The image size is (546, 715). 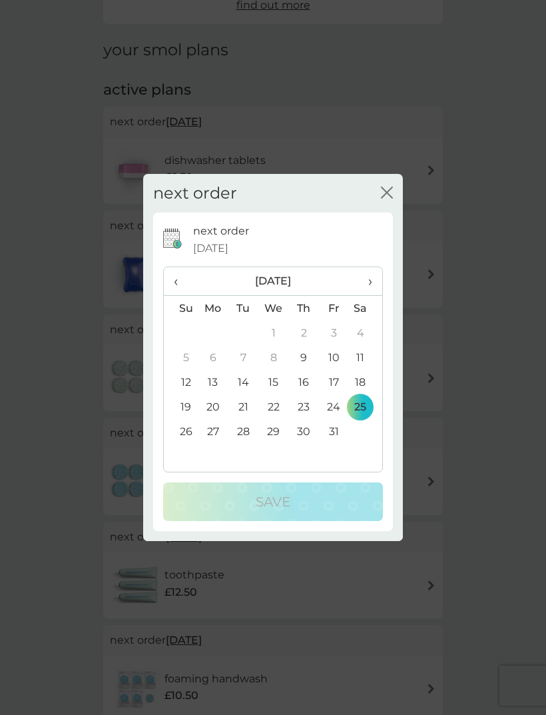 I want to click on td: 6, so click(x=213, y=357).